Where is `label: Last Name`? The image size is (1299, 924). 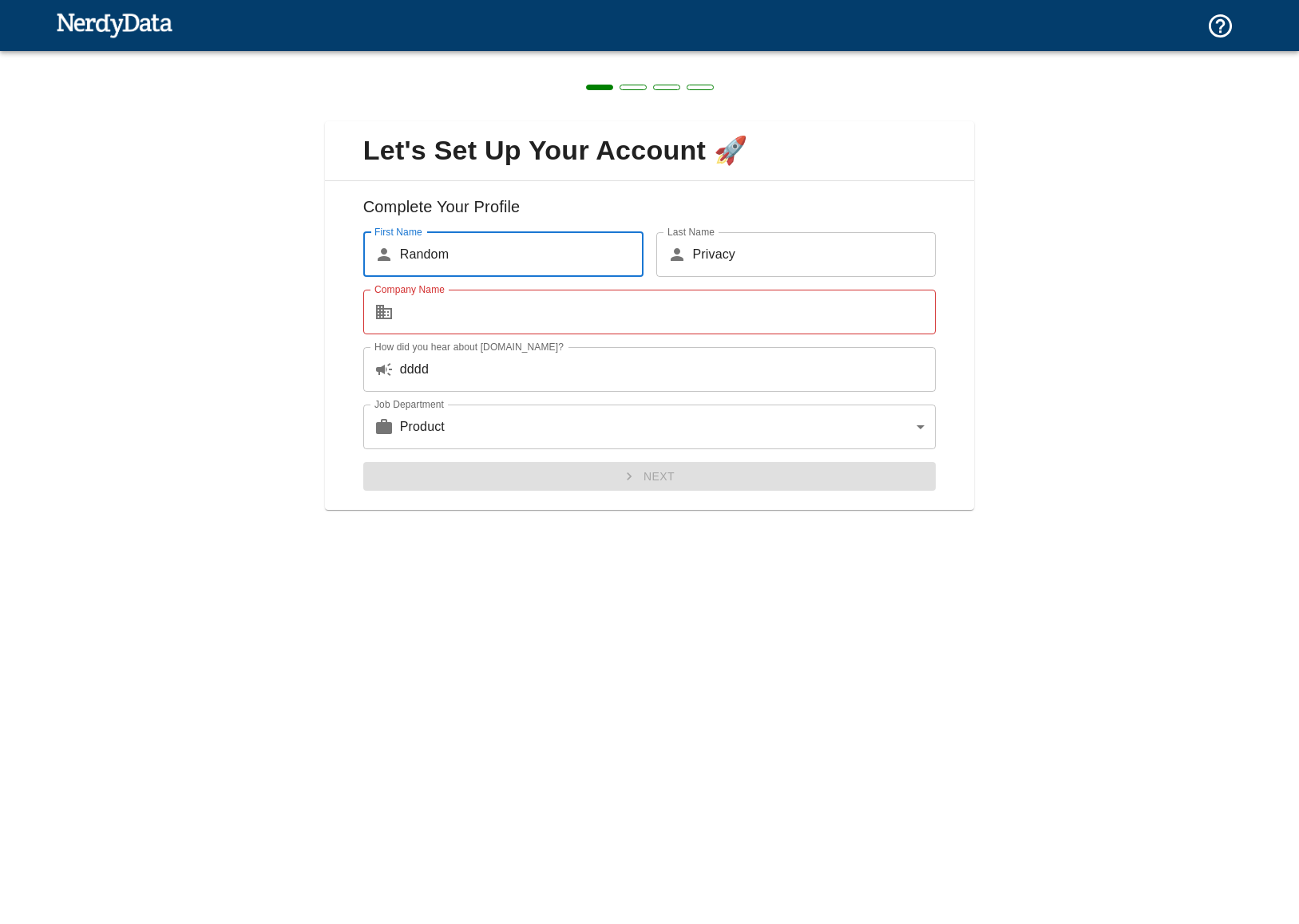
label: Last Name is located at coordinates (691, 232).